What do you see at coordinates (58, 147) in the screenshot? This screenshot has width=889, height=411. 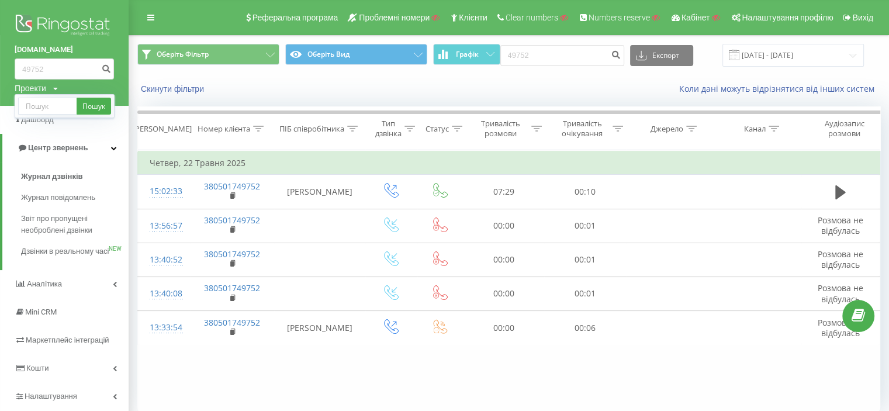 I see `span: Центр звернень` at bounding box center [58, 147].